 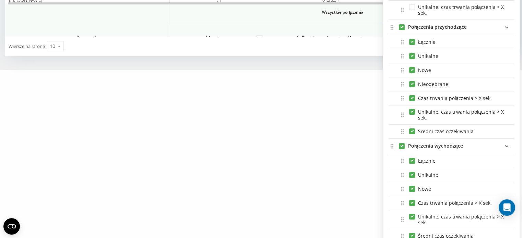 I want to click on span: Pracownik, so click(x=87, y=37).